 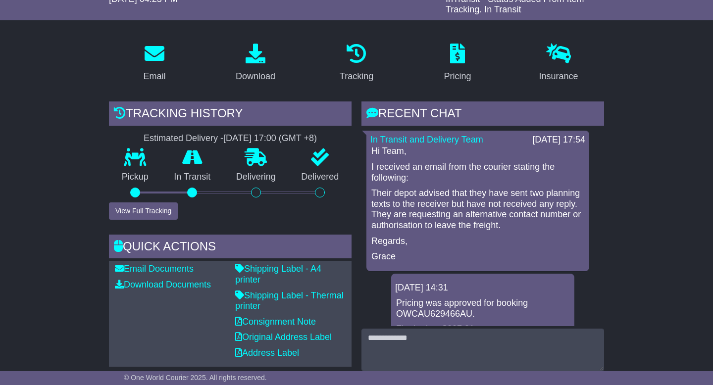 What do you see at coordinates (558, 76) in the screenshot?
I see `div: Insurance` at bounding box center [558, 76].